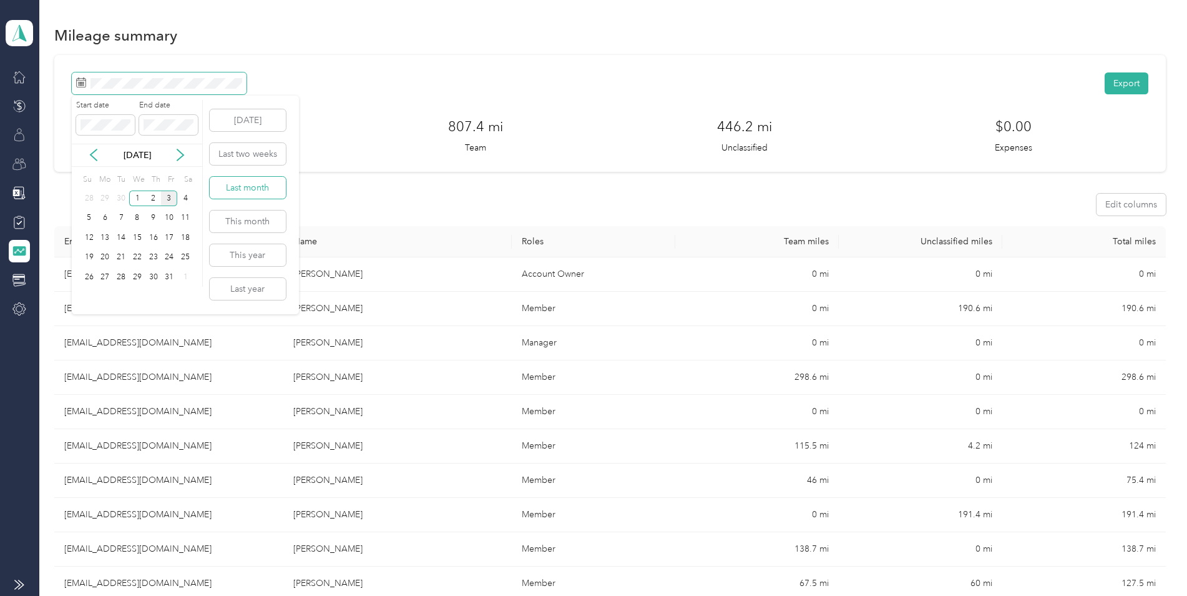  What do you see at coordinates (137, 257) in the screenshot?
I see `div: 22` at bounding box center [137, 257].